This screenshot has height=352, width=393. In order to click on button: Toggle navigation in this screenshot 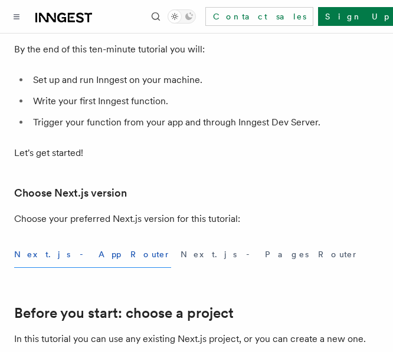, I will do `click(17, 17)`.